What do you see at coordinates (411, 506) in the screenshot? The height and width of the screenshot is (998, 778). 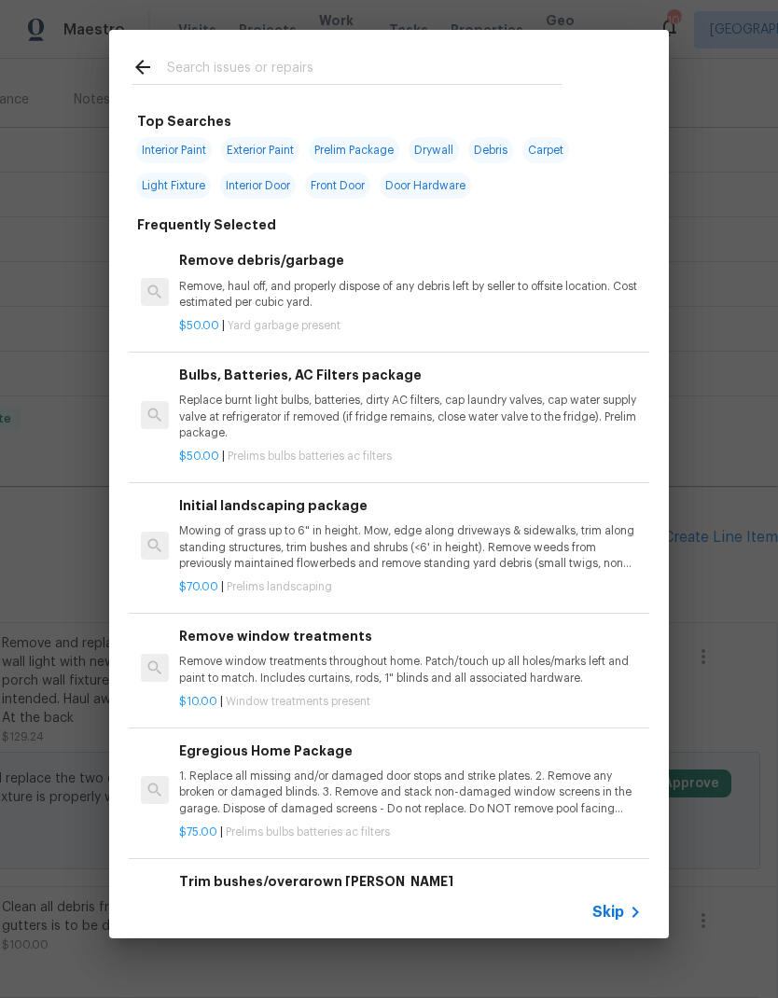 I see `h6: Initial landscaping package` at bounding box center [411, 506].